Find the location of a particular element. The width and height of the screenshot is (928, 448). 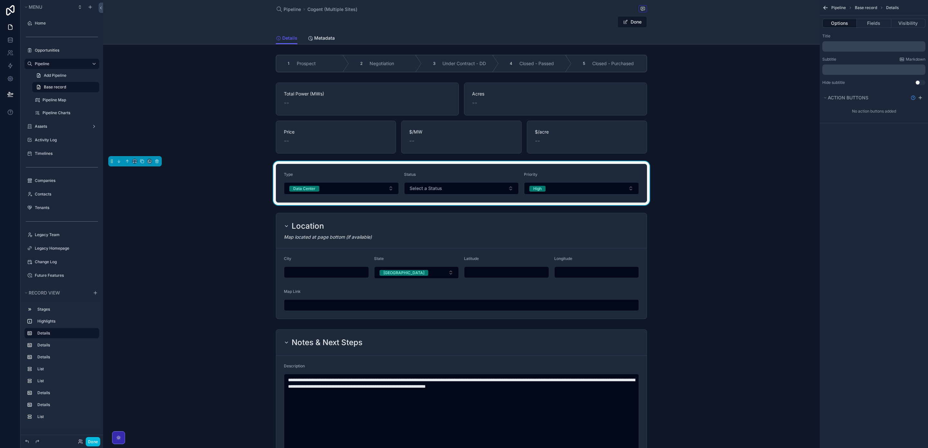

span: Markdown is located at coordinates (916, 59).